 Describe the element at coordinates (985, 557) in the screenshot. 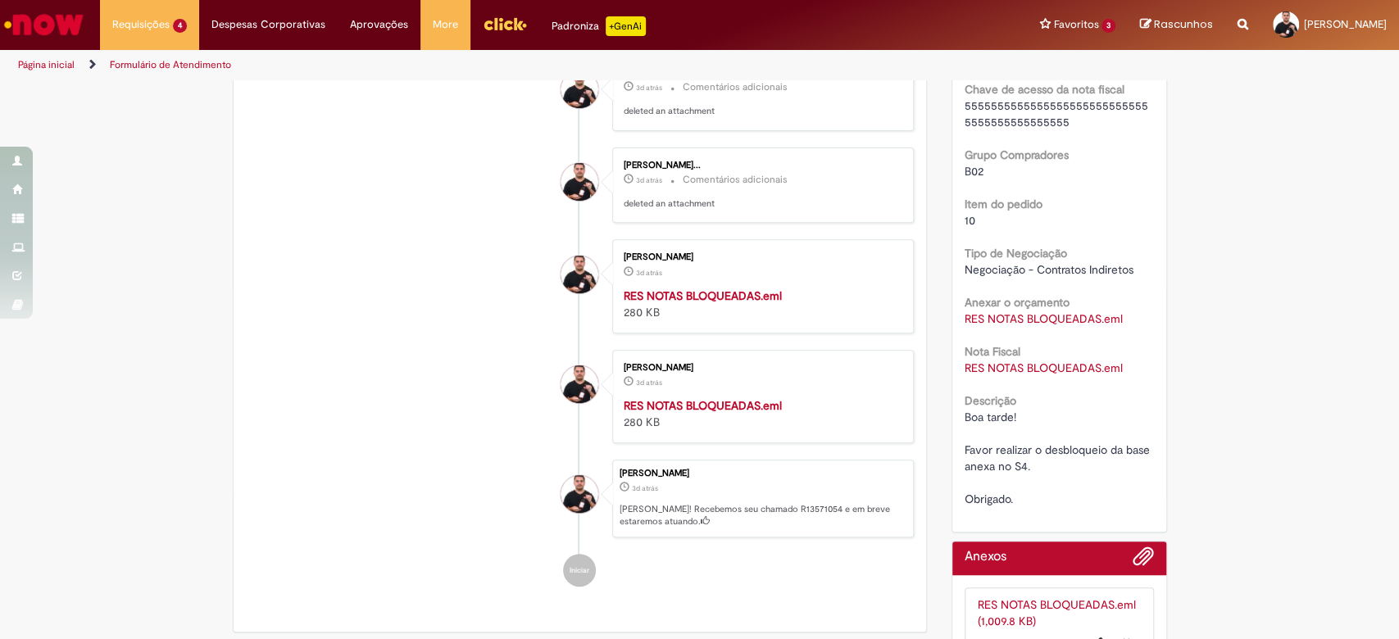

I see `h2: Anexos` at that location.